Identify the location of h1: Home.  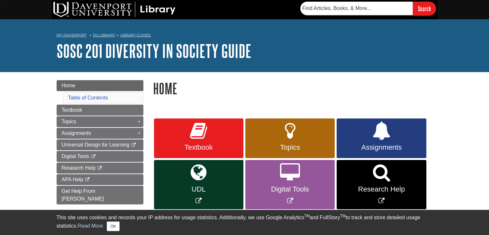
(293, 88).